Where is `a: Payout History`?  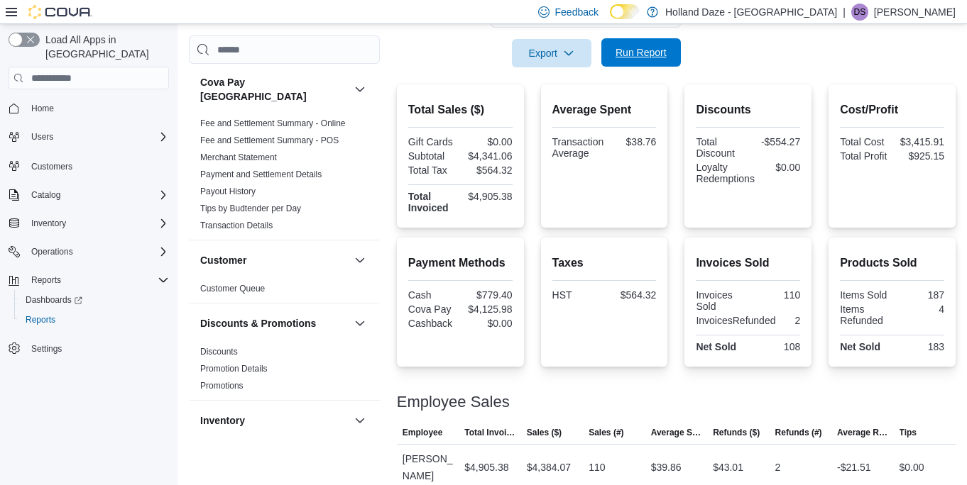
a: Payout History is located at coordinates (228, 192).